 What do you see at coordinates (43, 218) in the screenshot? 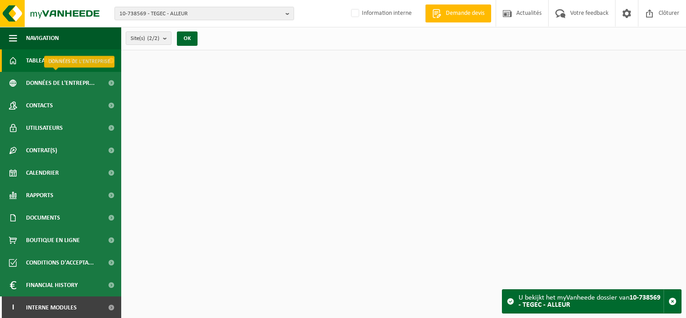
I see `span: Documents` at bounding box center [43, 218].